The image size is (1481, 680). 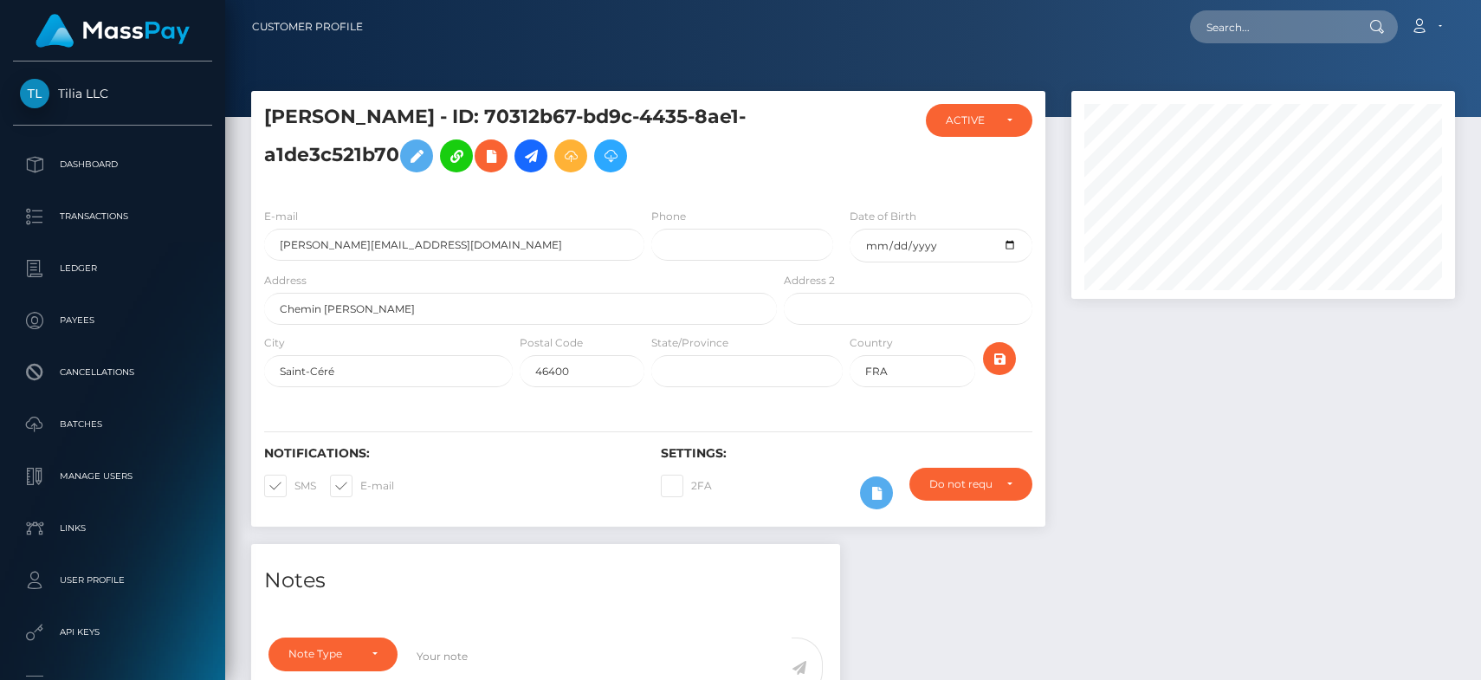 What do you see at coordinates (1271, 27) in the screenshot?
I see `input: Search...` at bounding box center [1271, 27].